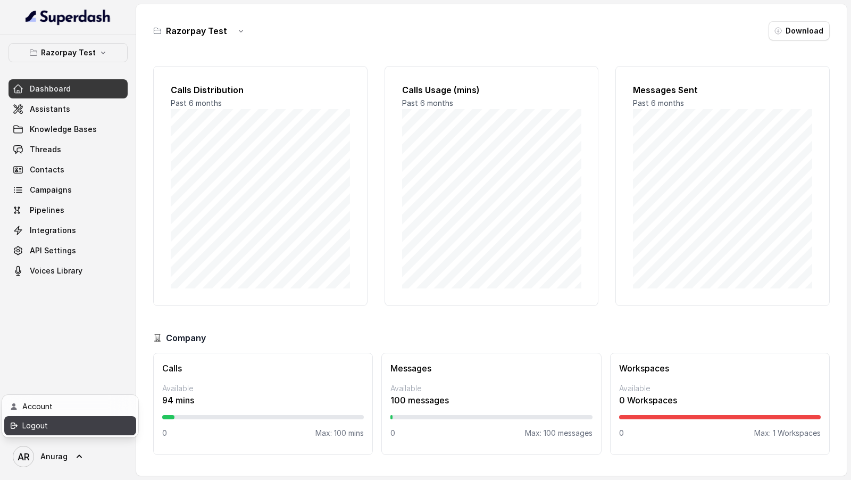  I want to click on div: Logout, so click(68, 426).